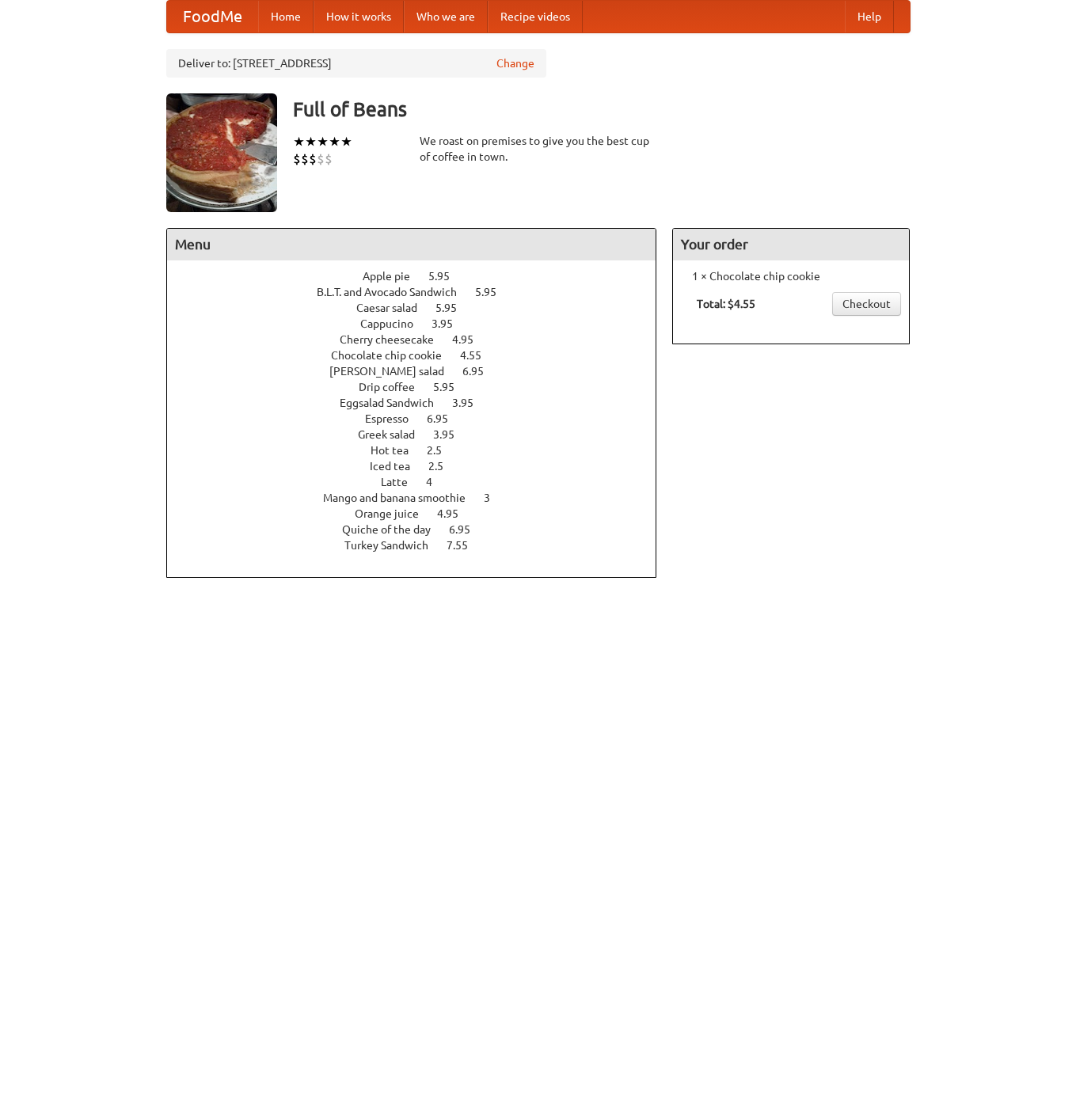 The height and width of the screenshot is (1120, 1076). What do you see at coordinates (421, 418) in the screenshot?
I see `a: Espresso 6.95` at bounding box center [421, 418].